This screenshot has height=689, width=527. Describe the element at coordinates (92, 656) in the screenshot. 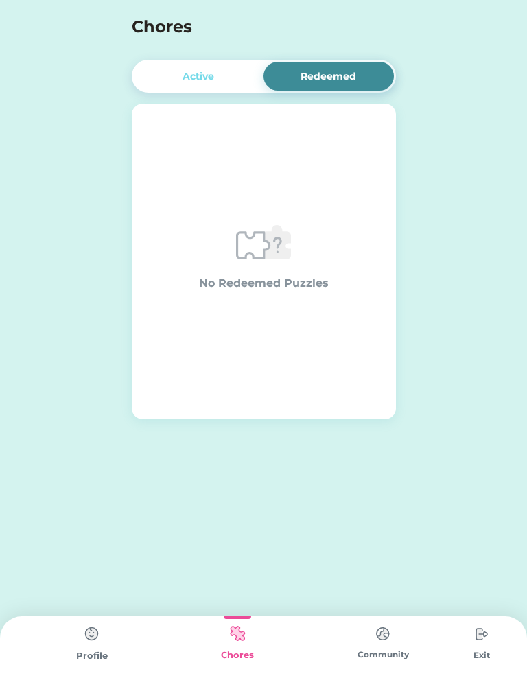

I see `div: Profile` at that location.